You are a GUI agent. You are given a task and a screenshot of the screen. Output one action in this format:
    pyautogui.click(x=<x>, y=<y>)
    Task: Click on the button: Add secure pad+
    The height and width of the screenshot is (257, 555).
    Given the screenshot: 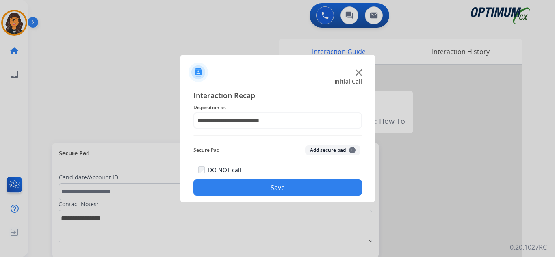 What is the action you would take?
    pyautogui.click(x=333, y=150)
    